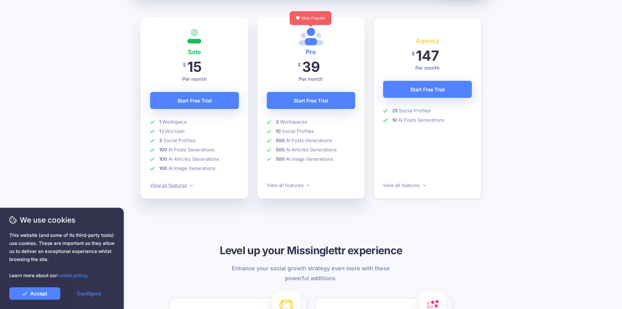  I want to click on h4: Agency, so click(427, 41).